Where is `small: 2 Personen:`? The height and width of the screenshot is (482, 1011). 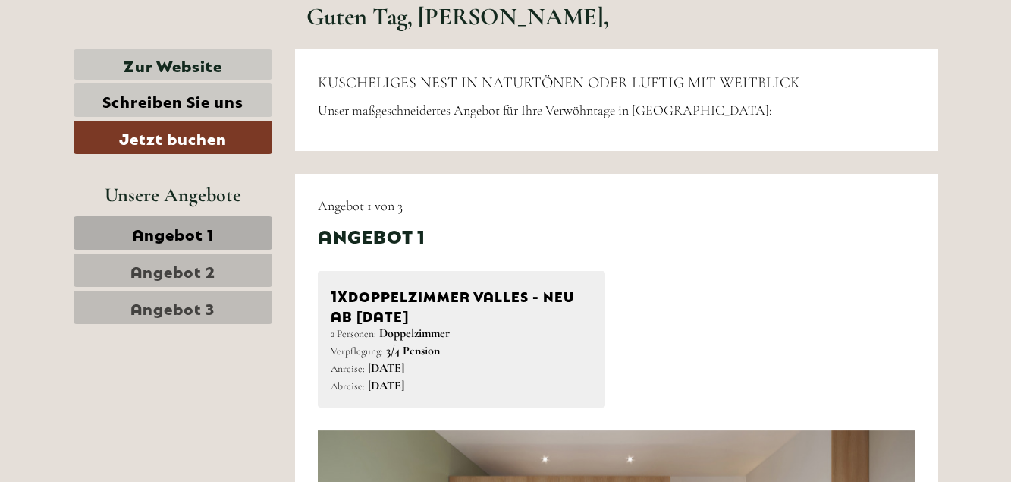 small: 2 Personen: is located at coordinates (353, 333).